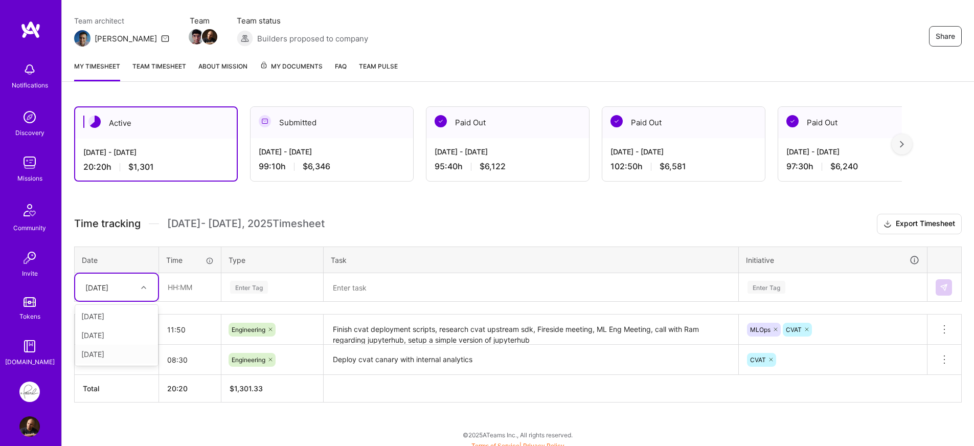 The width and height of the screenshot is (974, 446). What do you see at coordinates (30, 70) in the screenshot?
I see `img: bell` at bounding box center [30, 70].